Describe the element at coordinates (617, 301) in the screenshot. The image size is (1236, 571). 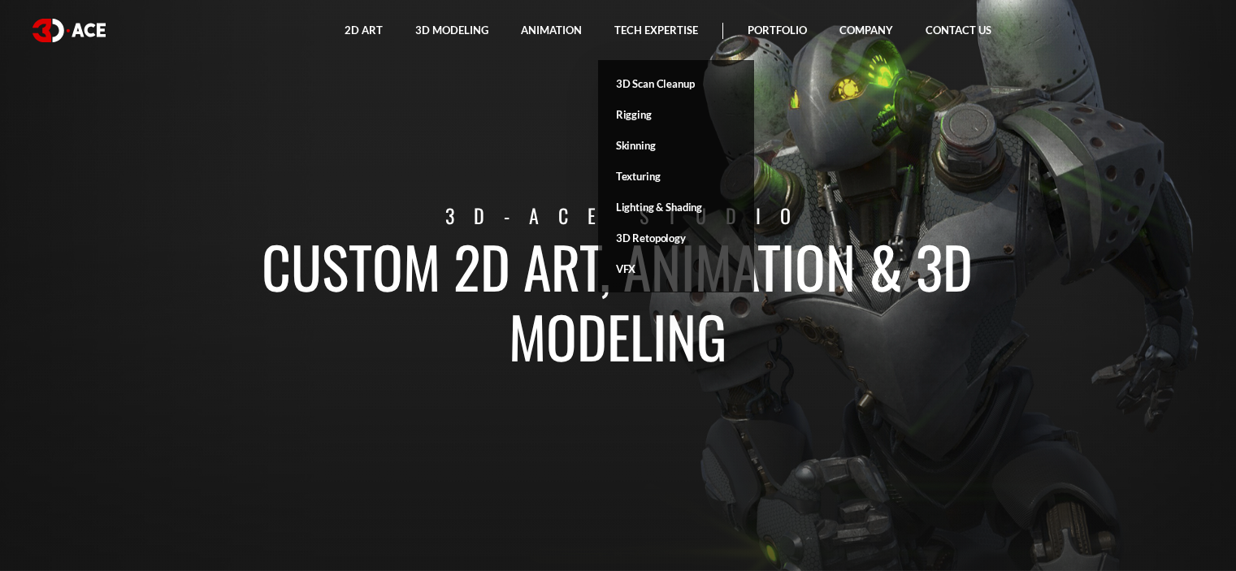
I see `h1: Custom 2D art, animation & 3D modeling` at that location.